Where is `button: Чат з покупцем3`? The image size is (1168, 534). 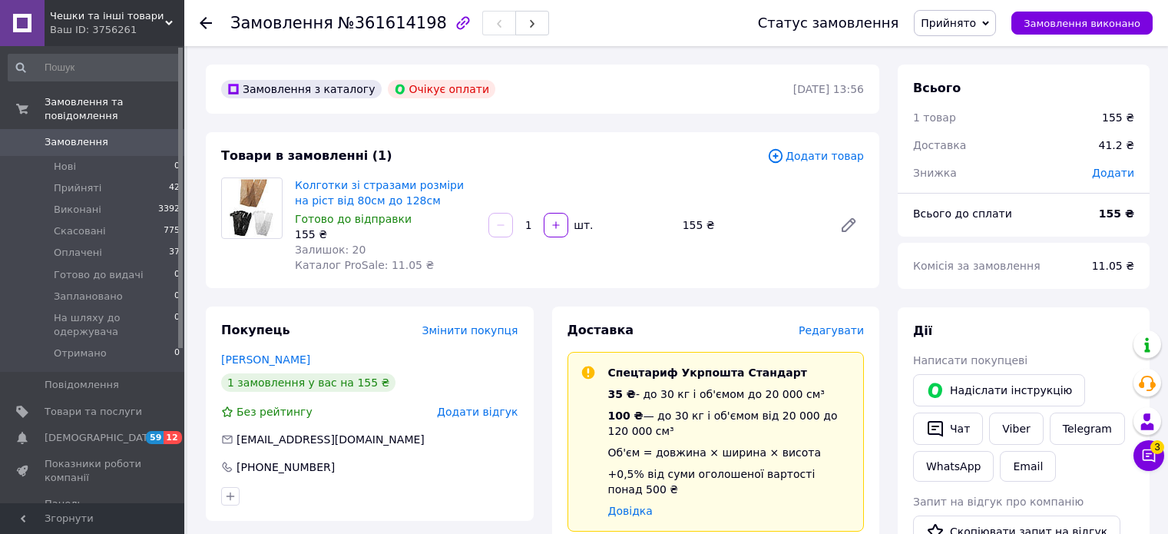 button: Чат з покупцем3 is located at coordinates (1149, 455).